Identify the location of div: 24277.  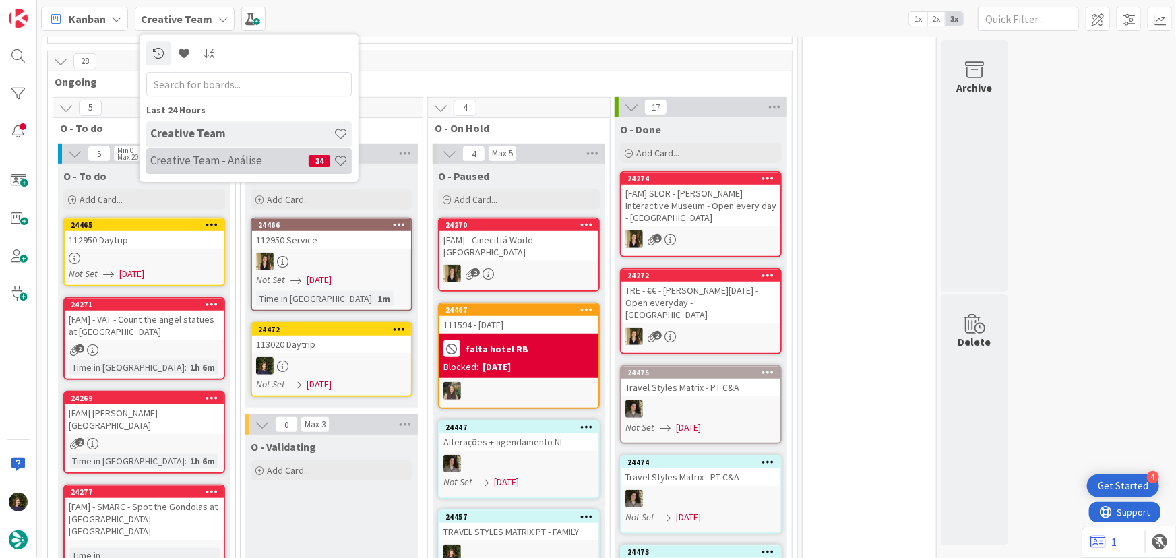
(144, 492).